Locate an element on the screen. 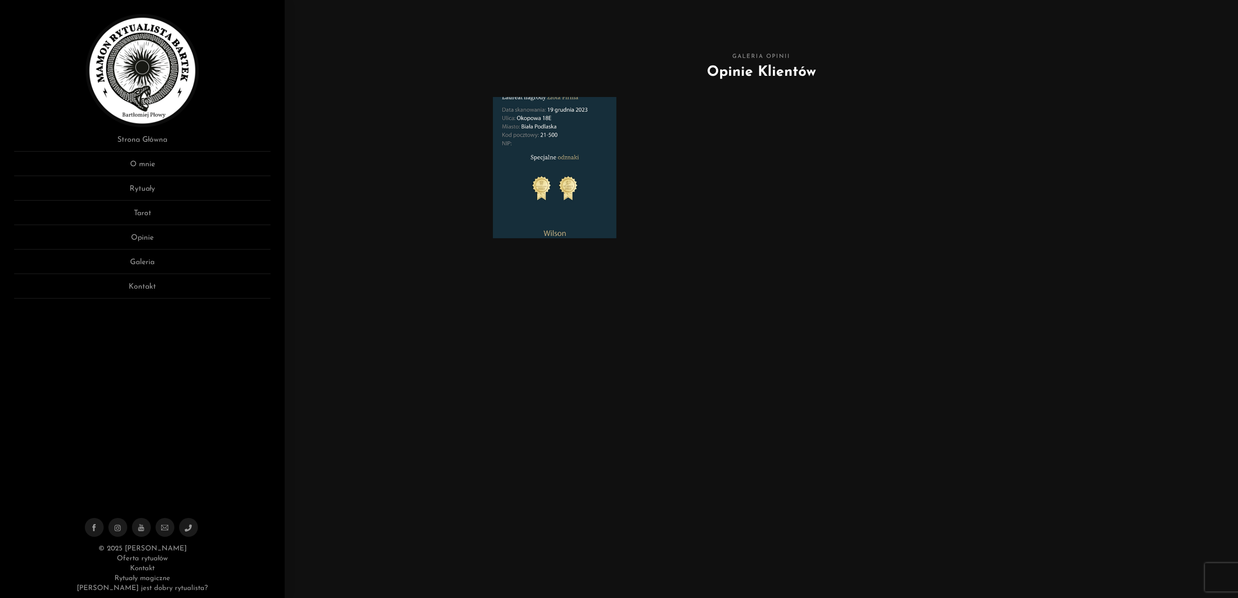  a: Rytuały magiczne is located at coordinates (142, 579).